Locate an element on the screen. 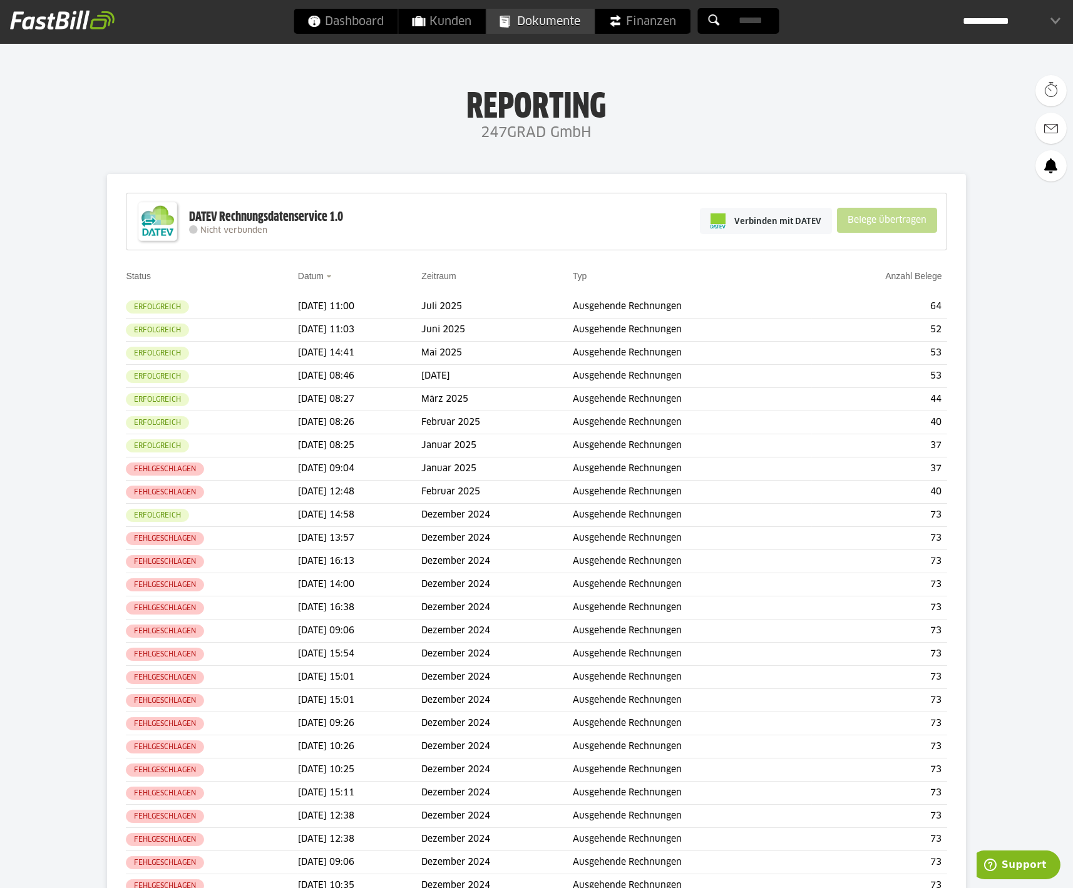 The width and height of the screenshot is (1073, 888). a: Zeitraum is located at coordinates (438, 276).